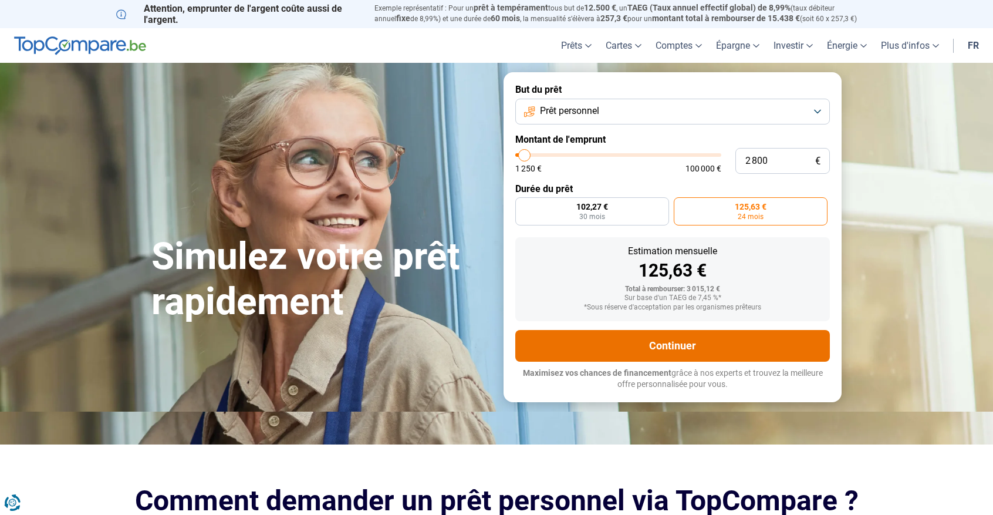  I want to click on label: But du prêt, so click(673, 89).